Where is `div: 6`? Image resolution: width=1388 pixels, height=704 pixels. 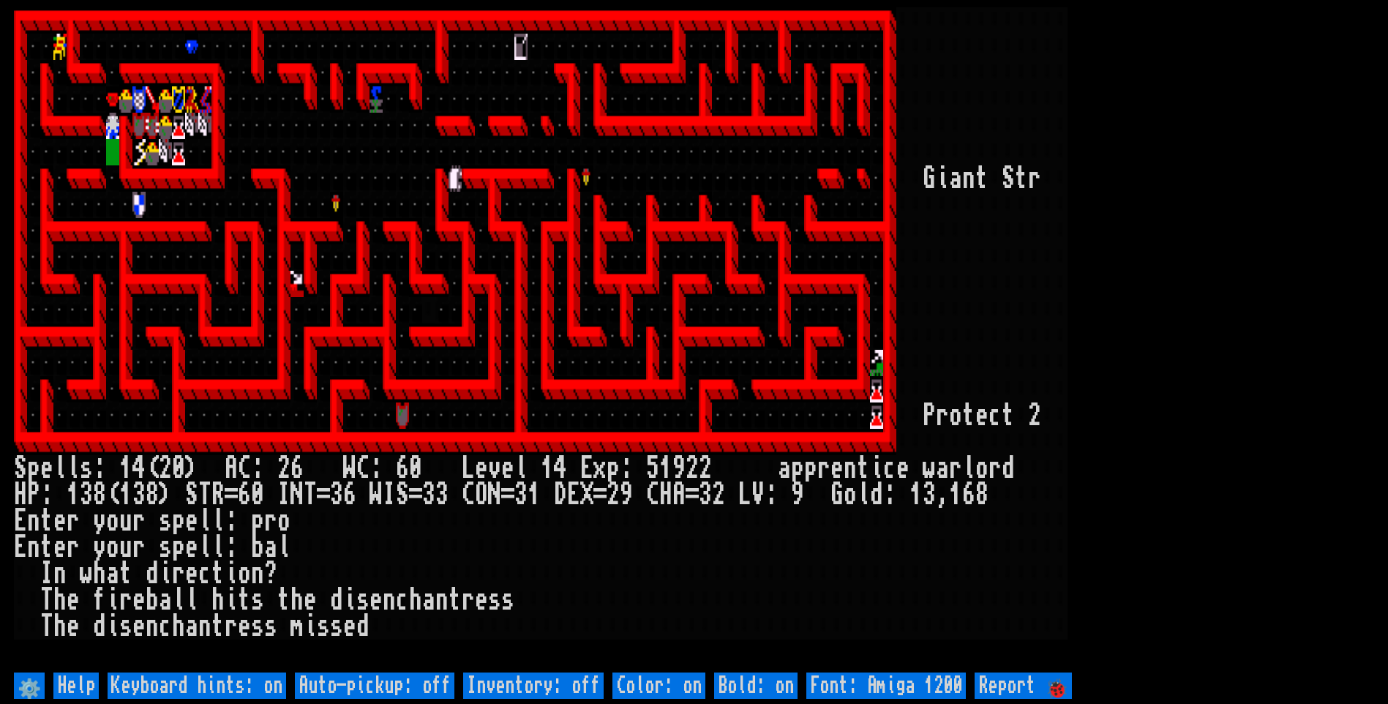
div: 6 is located at coordinates (969, 495).